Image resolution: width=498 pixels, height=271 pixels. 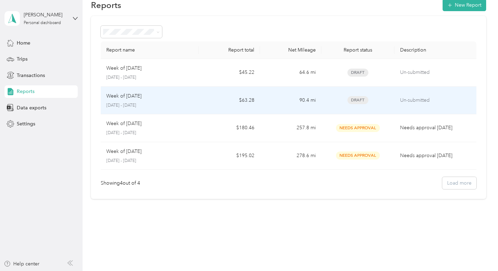 What do you see at coordinates (290, 128) in the screenshot?
I see `td: 257.8 mi` at bounding box center [290, 128].